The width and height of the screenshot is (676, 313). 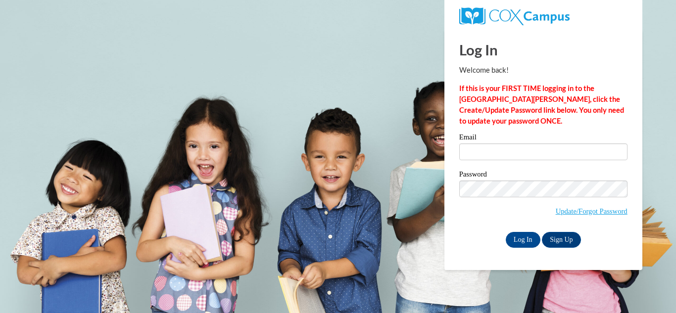 What do you see at coordinates (543, 139) in the screenshot?
I see `label: Email` at bounding box center [543, 139].